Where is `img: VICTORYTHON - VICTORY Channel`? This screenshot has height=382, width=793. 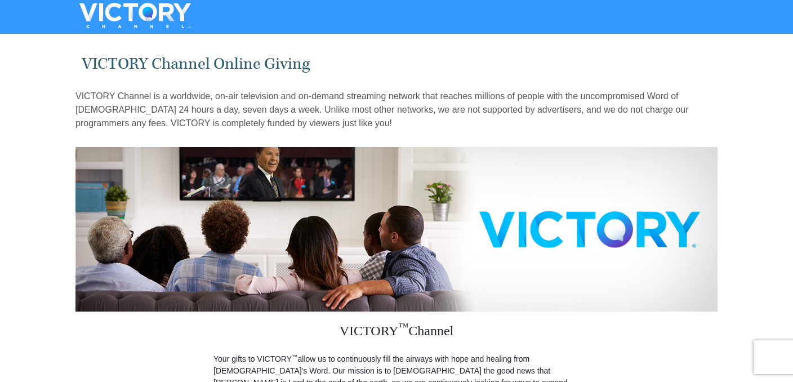
img: VICTORYTHON - VICTORY Channel is located at coordinates (135, 15).